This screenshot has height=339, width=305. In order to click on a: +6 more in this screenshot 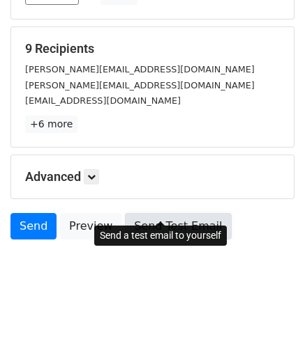, I will do `click(51, 124)`.